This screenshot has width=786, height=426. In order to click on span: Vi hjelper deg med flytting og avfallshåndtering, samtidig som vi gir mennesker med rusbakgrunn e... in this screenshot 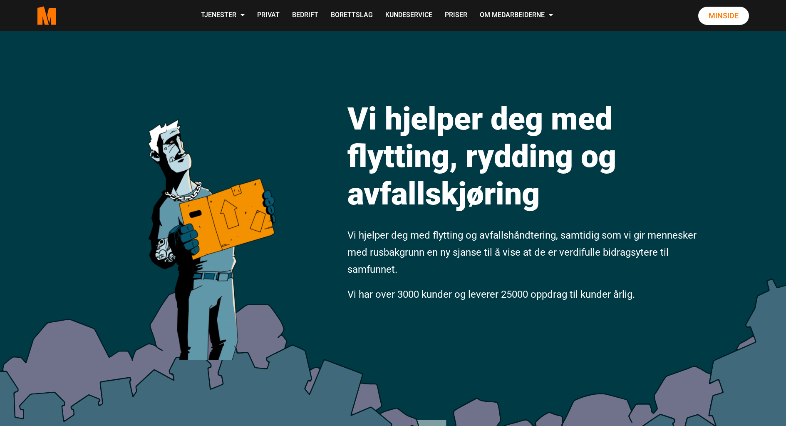, I will do `click(522, 252)`.